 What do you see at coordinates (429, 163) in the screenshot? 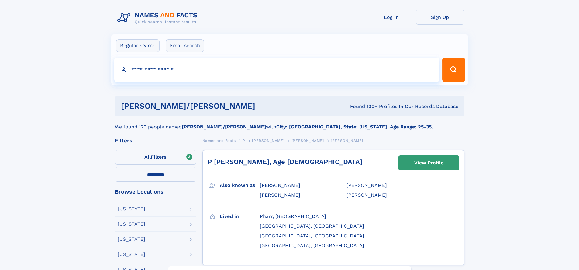
I see `a: View Profile` at bounding box center [429, 163].